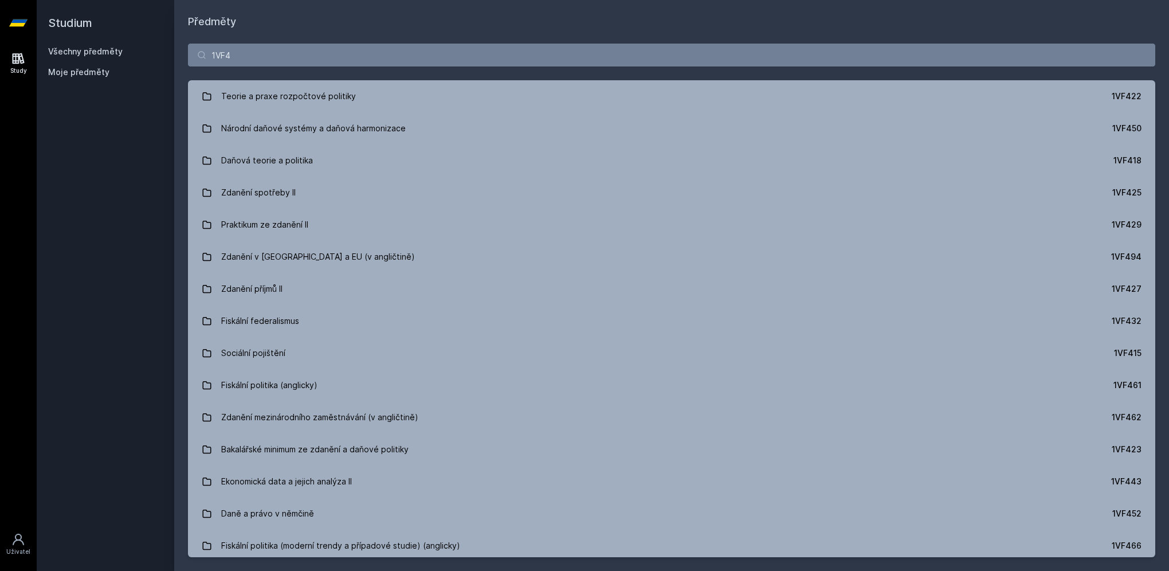 This screenshot has height=571, width=1169. I want to click on div: Fiskální federalismus, so click(260, 321).